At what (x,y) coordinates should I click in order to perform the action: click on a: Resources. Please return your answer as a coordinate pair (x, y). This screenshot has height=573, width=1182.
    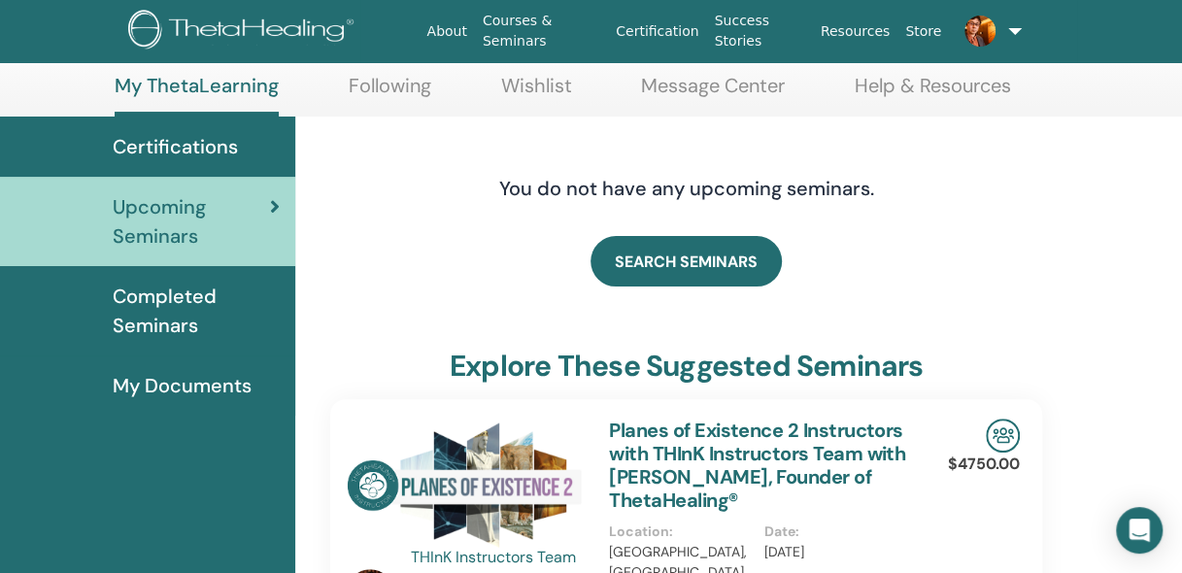
    Looking at the image, I should click on (856, 31).